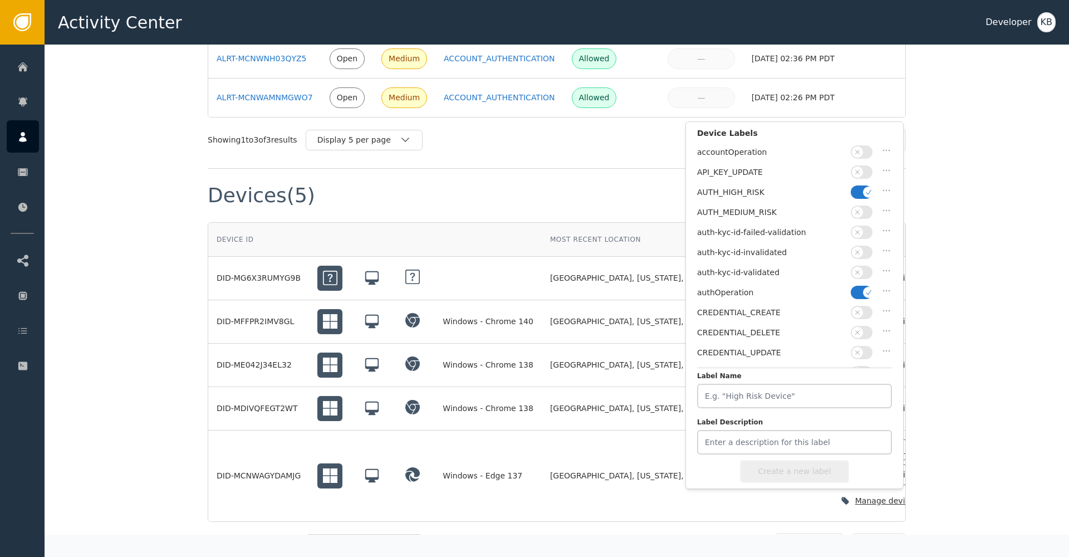 This screenshot has width=1069, height=557. I want to click on input: E.g. "High Risk Device", so click(795, 396).